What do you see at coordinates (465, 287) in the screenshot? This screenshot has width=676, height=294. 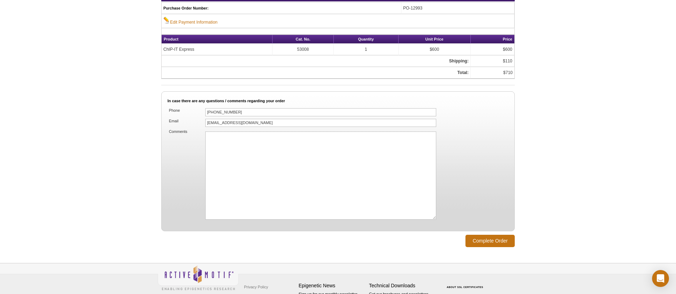 I see `a: ABOUT SSL CERTIFICATES` at bounding box center [465, 287].